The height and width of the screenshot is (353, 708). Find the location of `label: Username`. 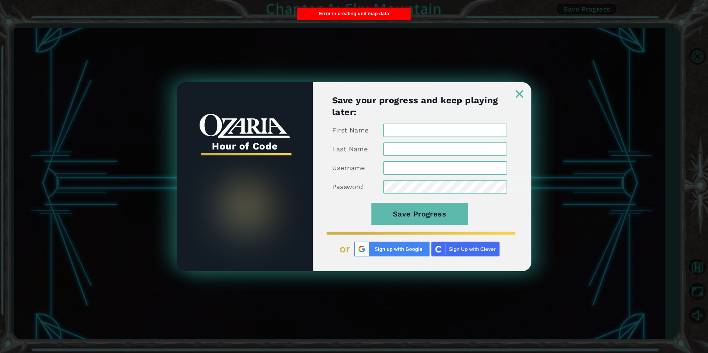

label: Username is located at coordinates (349, 168).